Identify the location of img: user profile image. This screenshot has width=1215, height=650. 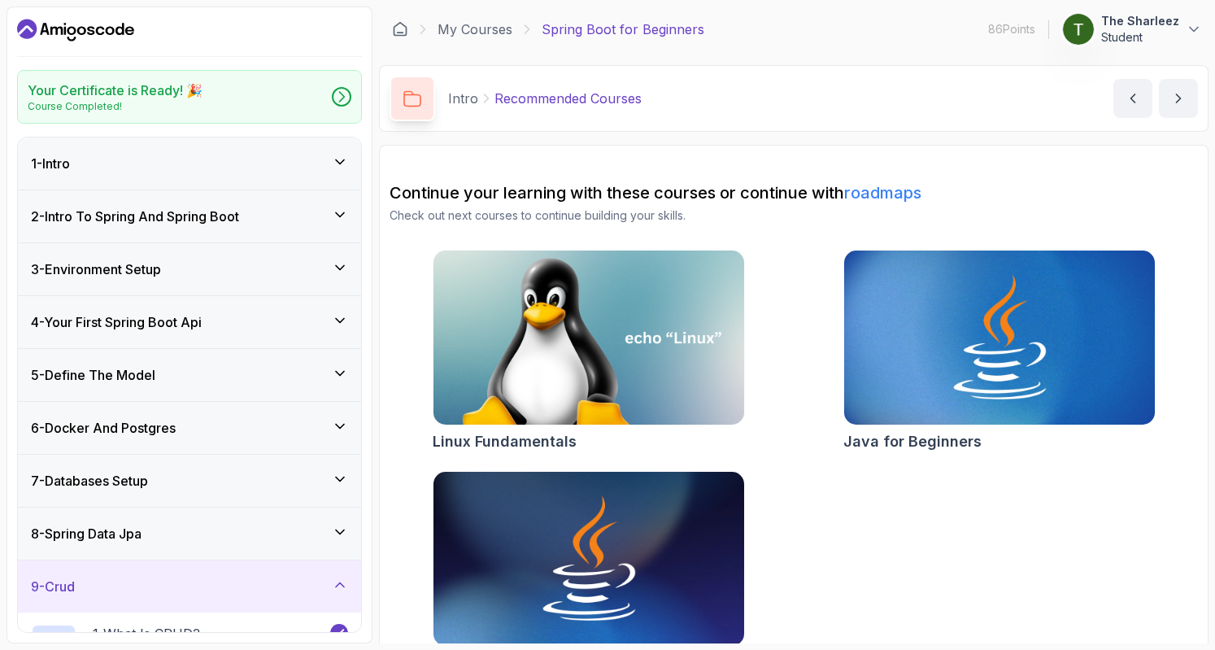
(1079, 29).